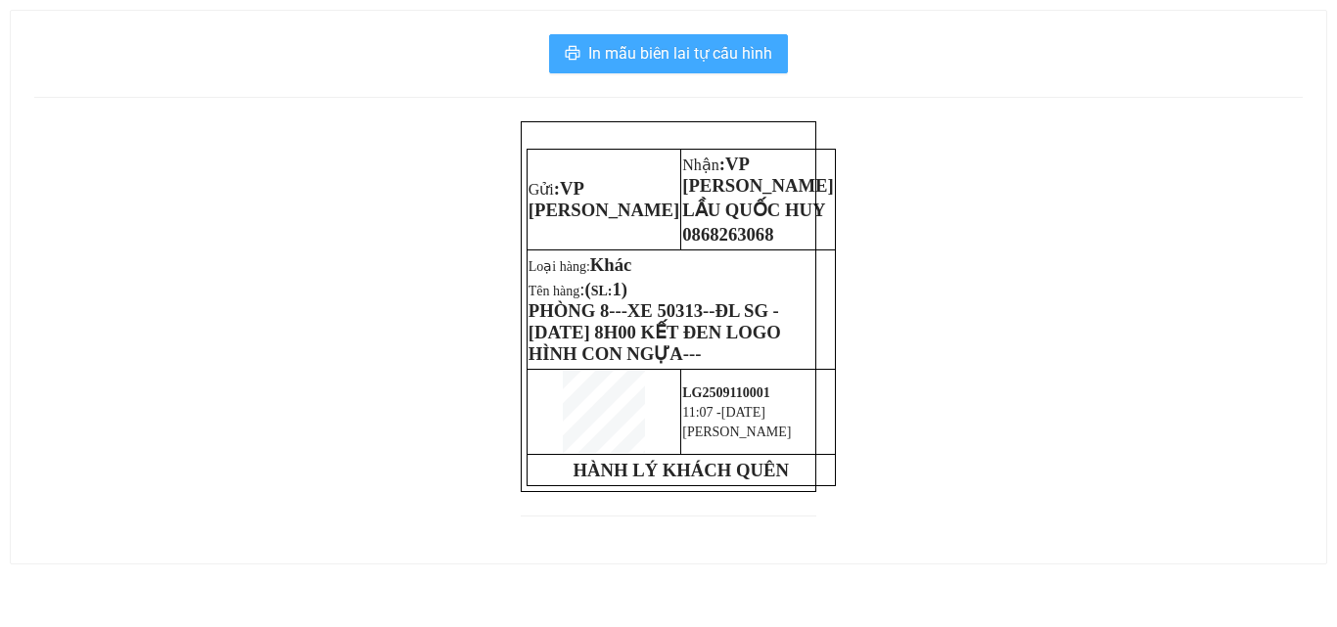 The image size is (1337, 627). What do you see at coordinates (702, 412) in the screenshot?
I see `span: 11:07 -` at bounding box center [702, 412].